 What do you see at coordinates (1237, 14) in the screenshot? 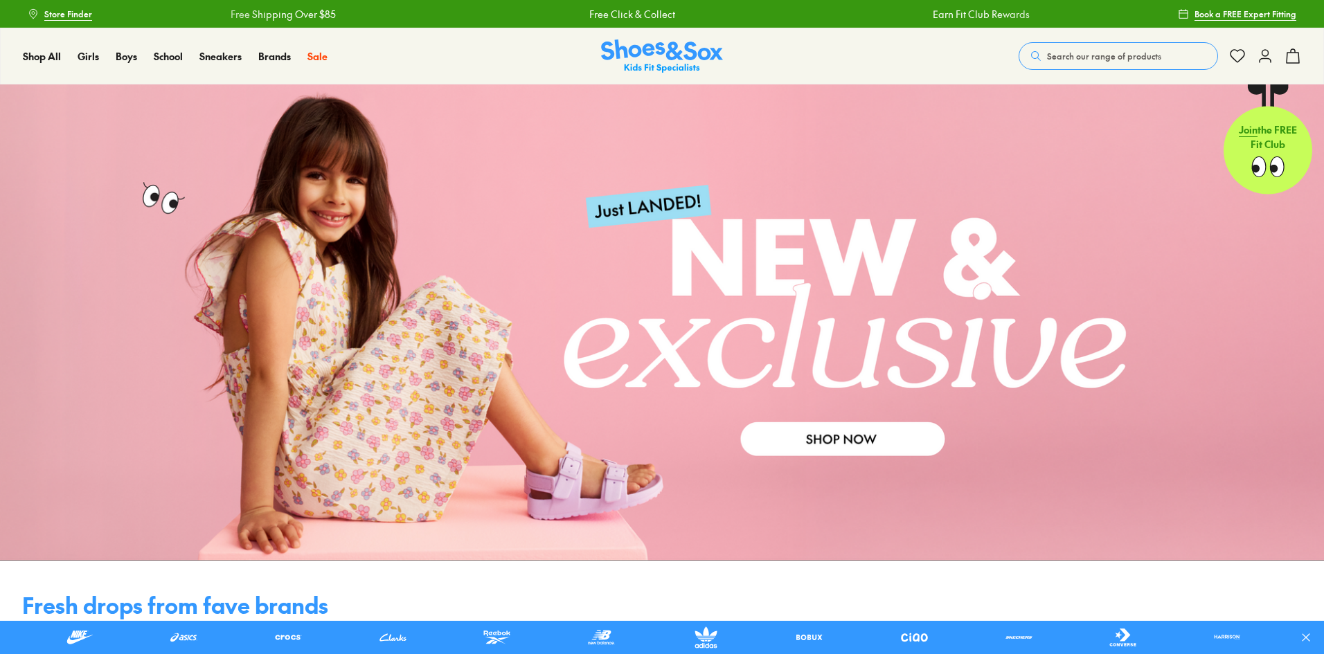
I see `a: Book a FREE Expert Fitting` at bounding box center [1237, 14].